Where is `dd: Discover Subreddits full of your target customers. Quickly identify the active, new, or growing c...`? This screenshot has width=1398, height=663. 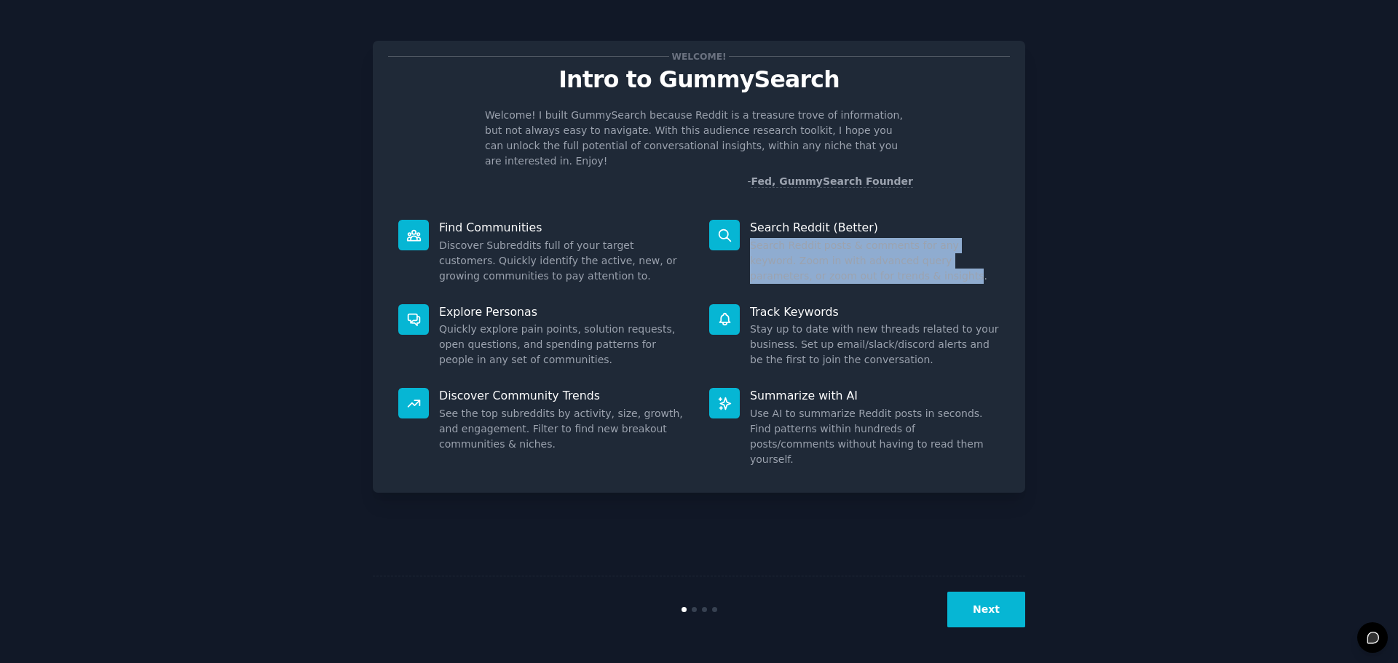
dd: Discover Subreddits full of your target customers. Quickly identify the active, new, or growing c... is located at coordinates (564, 261).